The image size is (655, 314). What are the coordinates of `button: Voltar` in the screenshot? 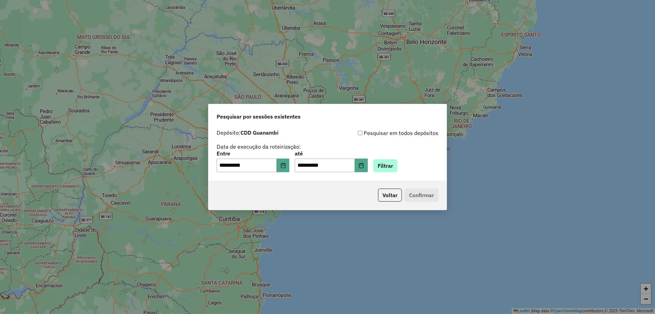 It's located at (390, 195).